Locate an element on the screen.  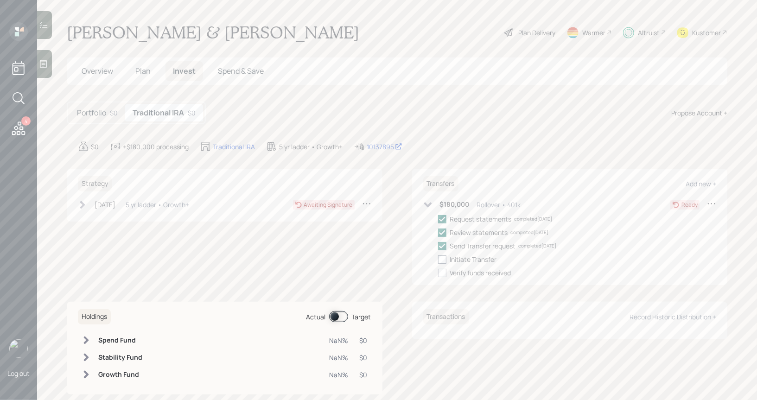
h6: Growth Fund is located at coordinates (120, 375).